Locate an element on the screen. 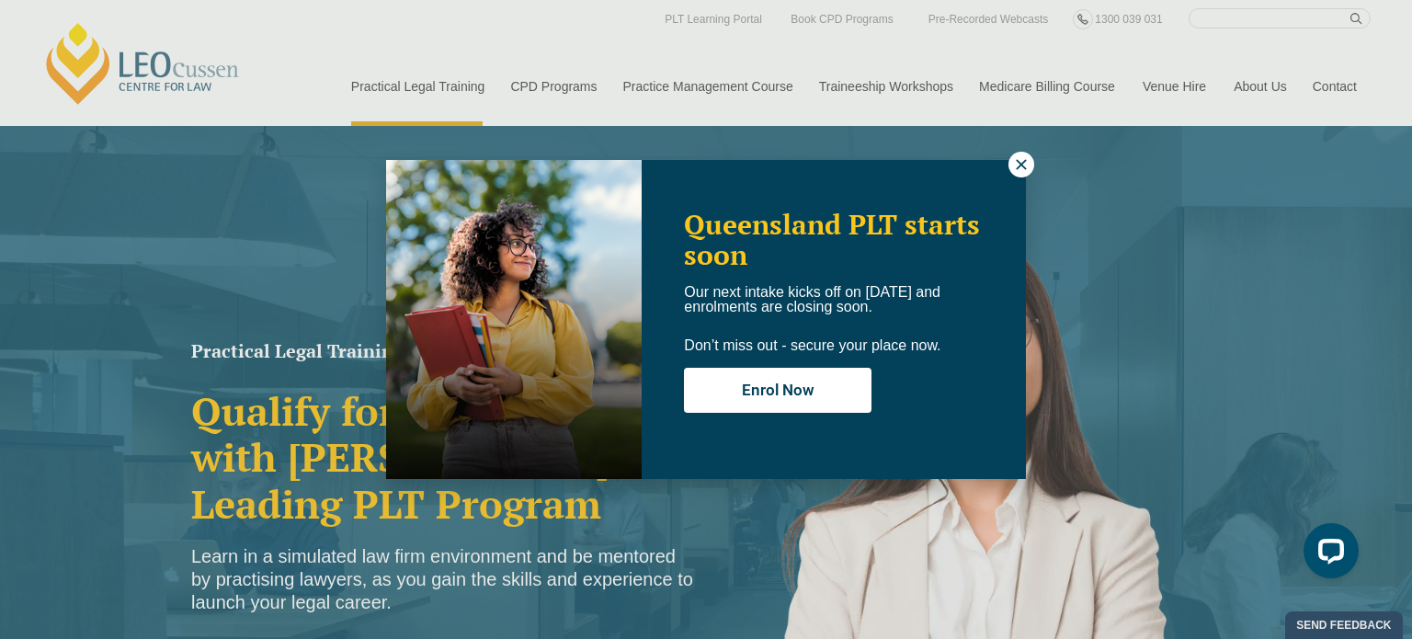 The image size is (1412, 639). button: Close is located at coordinates (1021, 165).